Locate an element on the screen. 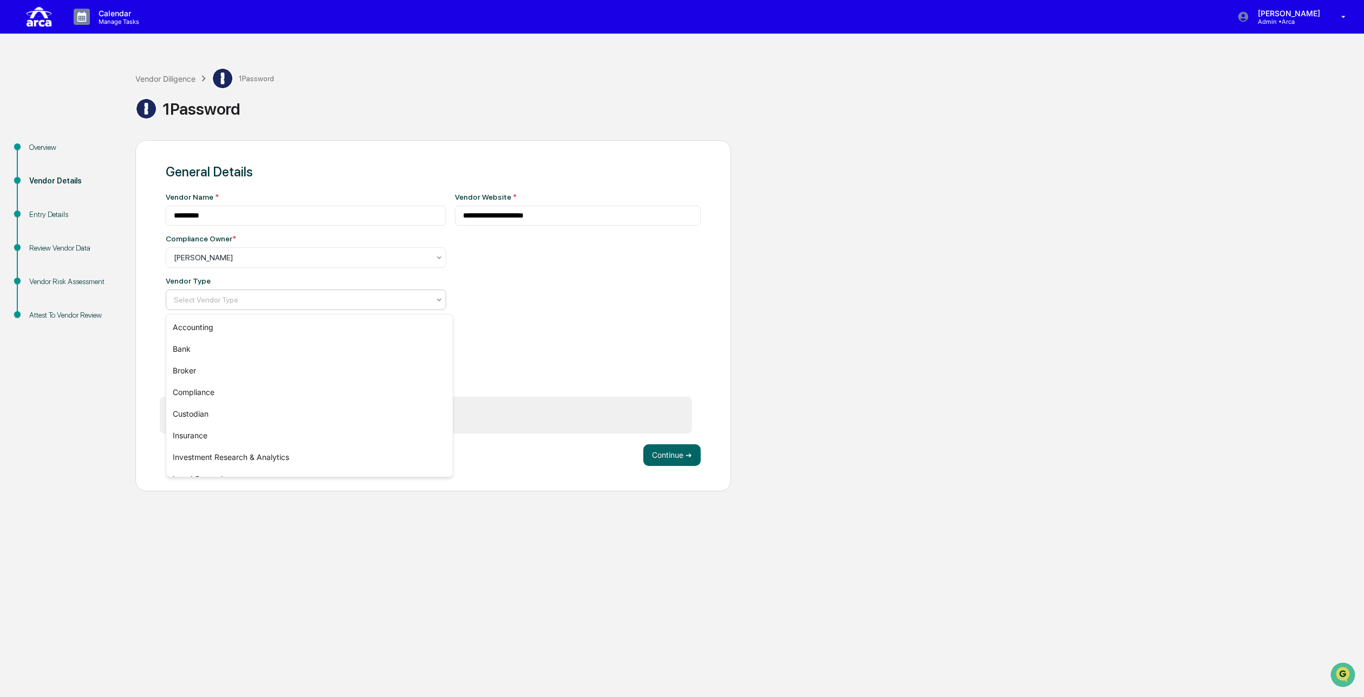 The width and height of the screenshot is (1364, 697). button: Start new chat is located at coordinates (191, 93).